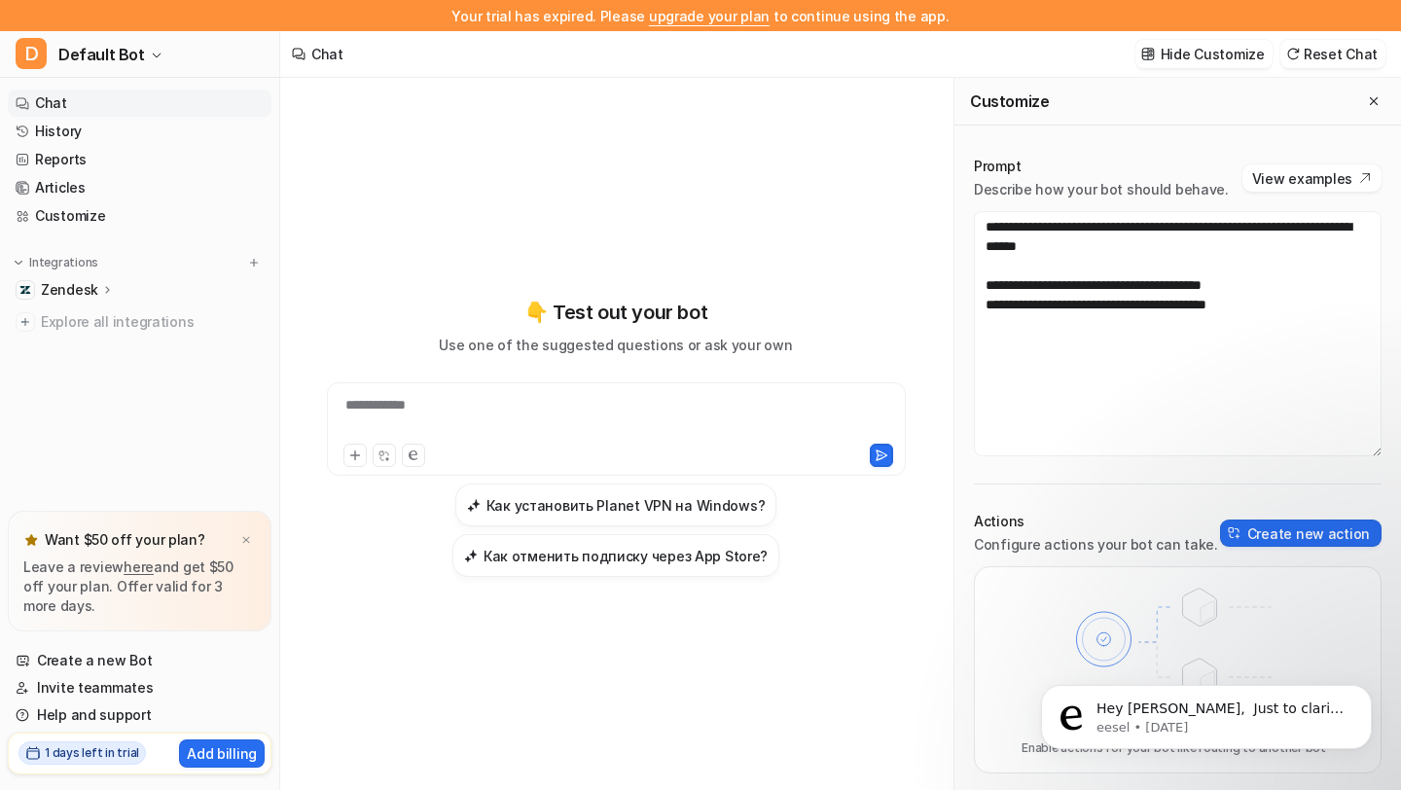  I want to click on img: Profile image for eesel, so click(59, 74).